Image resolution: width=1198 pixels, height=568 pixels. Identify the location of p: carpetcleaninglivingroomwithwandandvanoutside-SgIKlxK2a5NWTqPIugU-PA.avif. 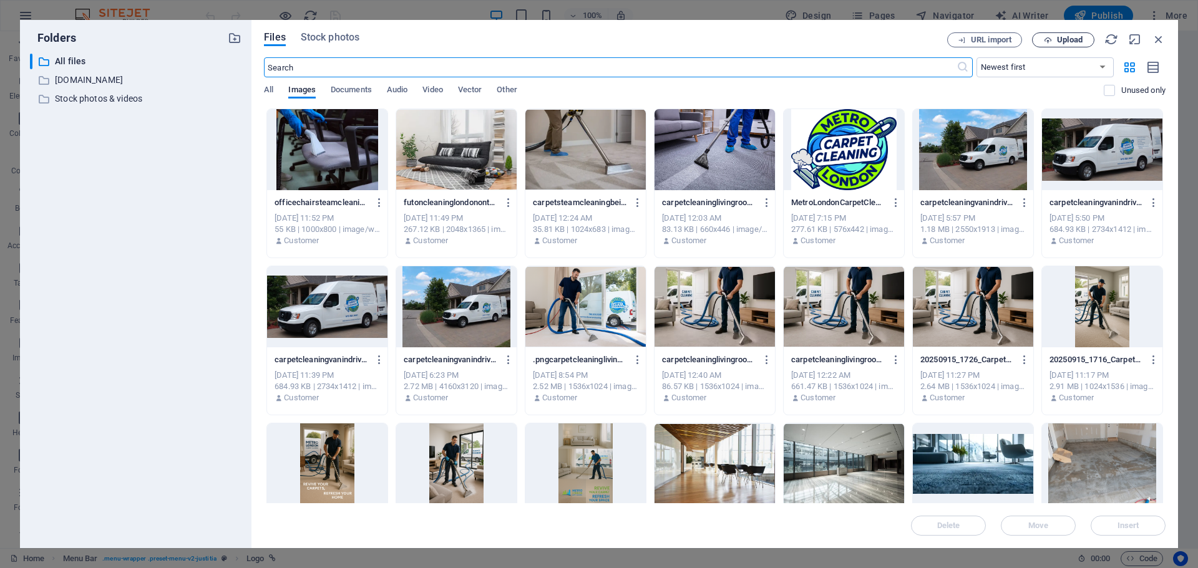
(709, 360).